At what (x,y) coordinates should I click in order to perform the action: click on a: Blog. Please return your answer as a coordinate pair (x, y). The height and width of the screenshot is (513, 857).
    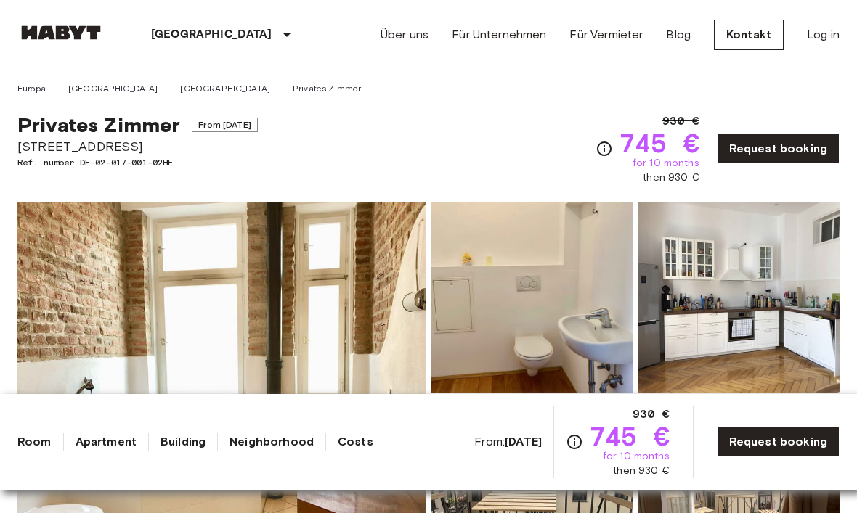
    Looking at the image, I should click on (678, 35).